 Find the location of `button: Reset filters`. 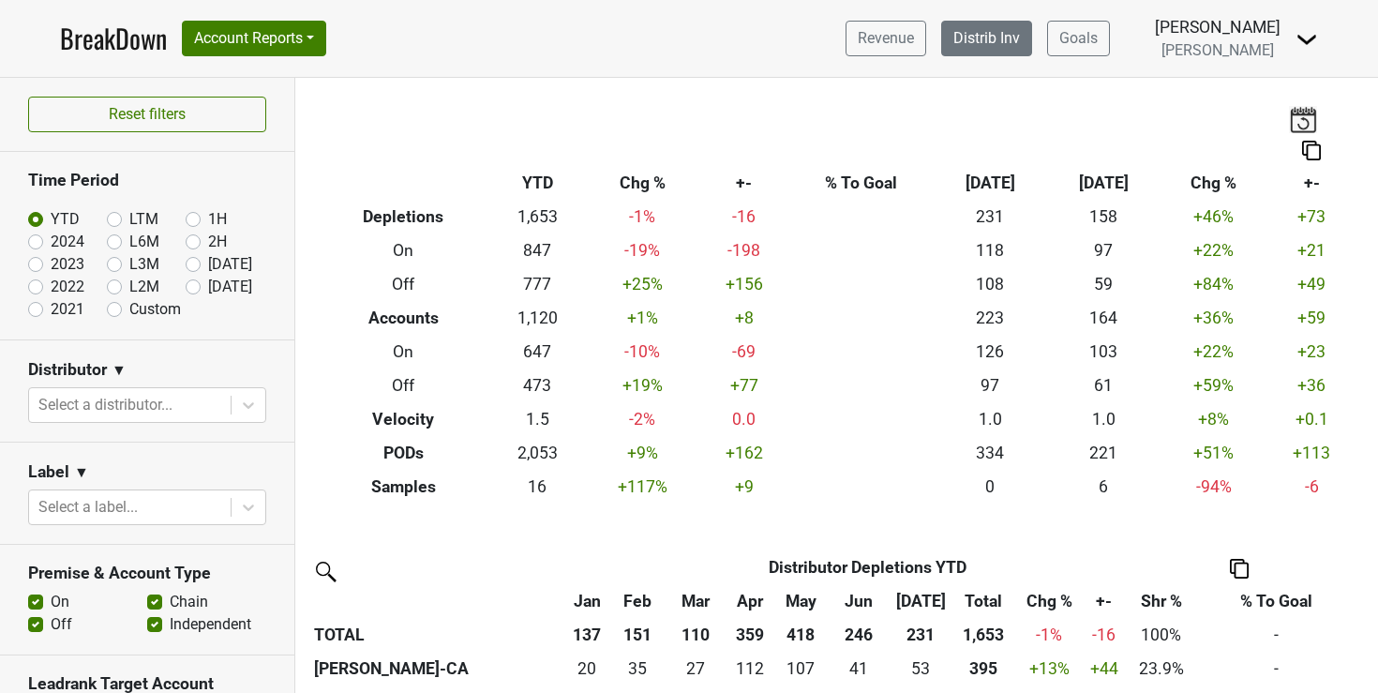

button: Reset filters is located at coordinates (147, 114).